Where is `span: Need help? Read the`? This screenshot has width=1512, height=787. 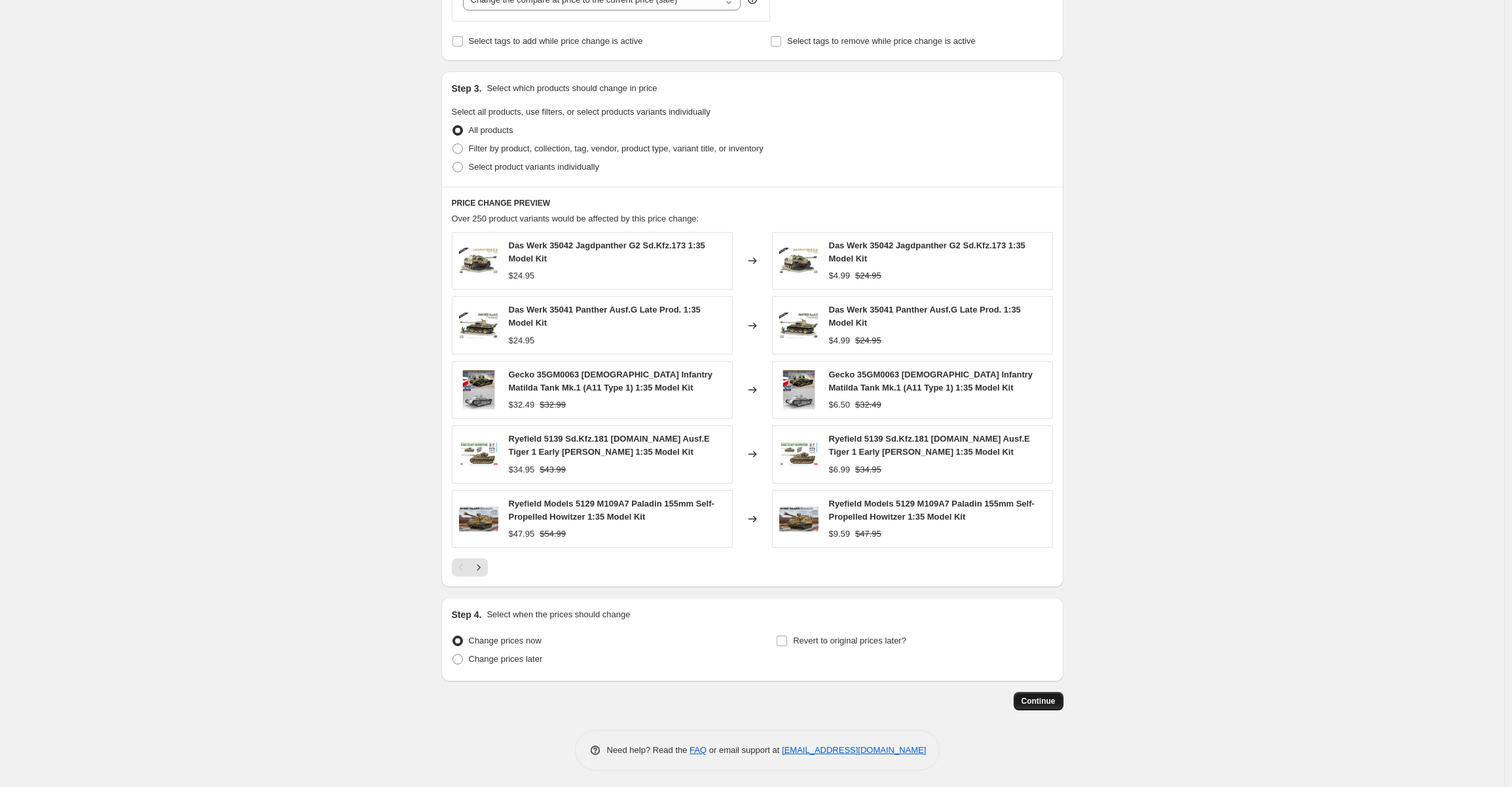
span: Need help? Read the is located at coordinates (649, 750).